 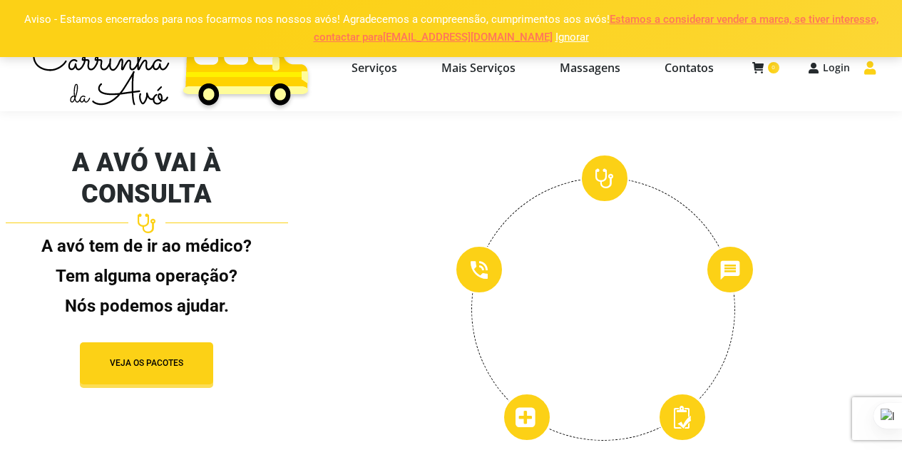 What do you see at coordinates (774, 68) in the screenshot?
I see `span: 0` at bounding box center [774, 68].